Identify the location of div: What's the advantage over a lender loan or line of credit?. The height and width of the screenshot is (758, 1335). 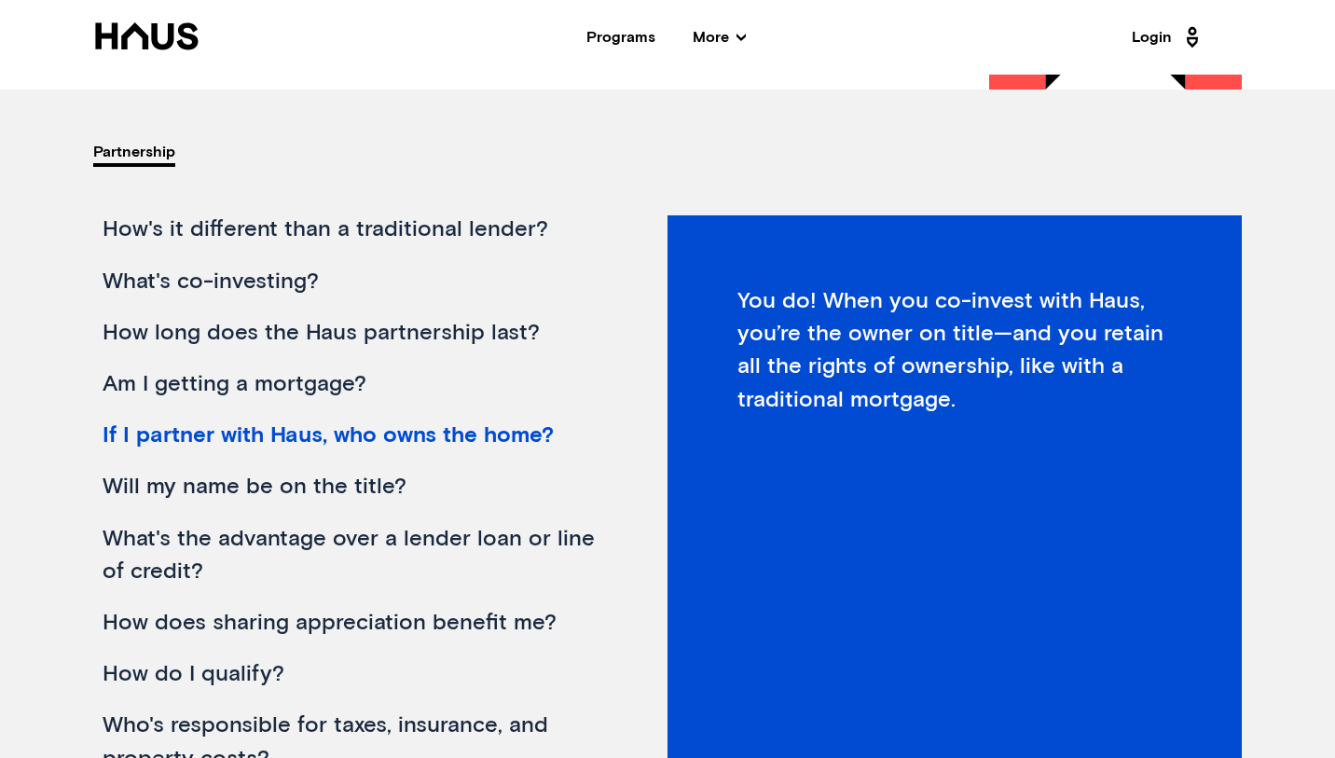
(351, 556).